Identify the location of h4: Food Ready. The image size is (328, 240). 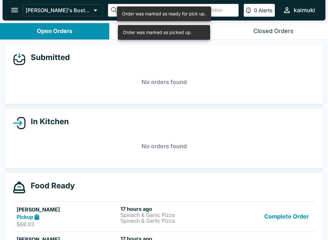
(50, 186).